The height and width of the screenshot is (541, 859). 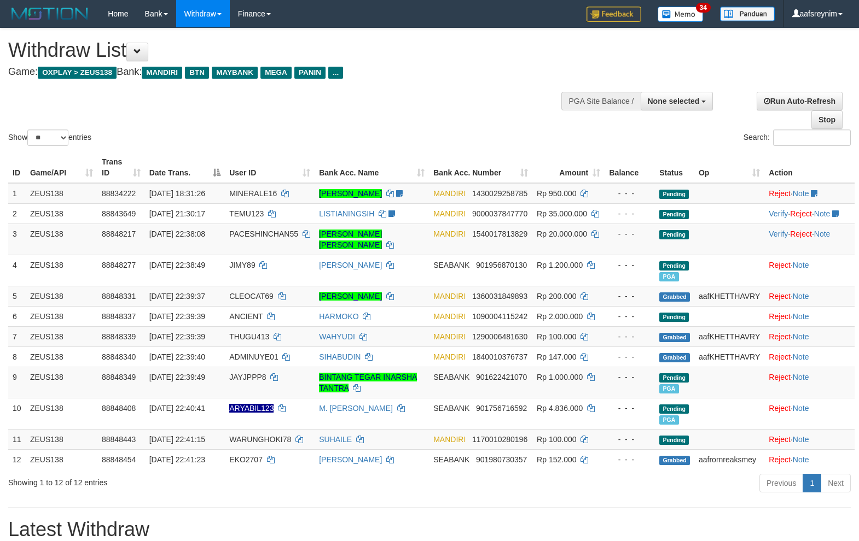 I want to click on span: Rp 152.000, so click(x=556, y=460).